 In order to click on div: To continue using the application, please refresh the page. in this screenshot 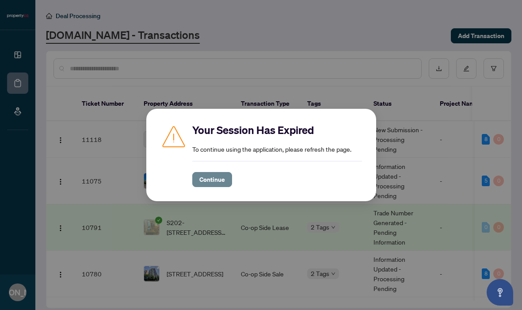, I will do `click(277, 155)`.